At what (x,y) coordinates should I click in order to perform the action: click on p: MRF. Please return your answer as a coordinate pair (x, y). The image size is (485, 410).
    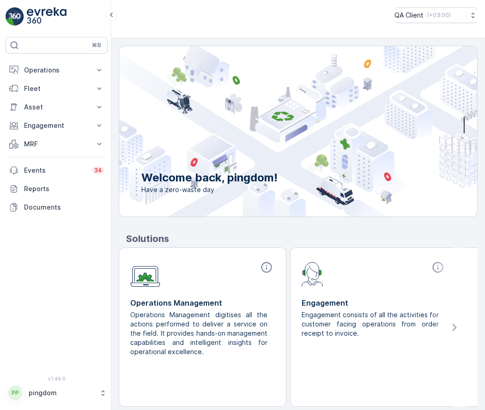
    Looking at the image, I should click on (56, 144).